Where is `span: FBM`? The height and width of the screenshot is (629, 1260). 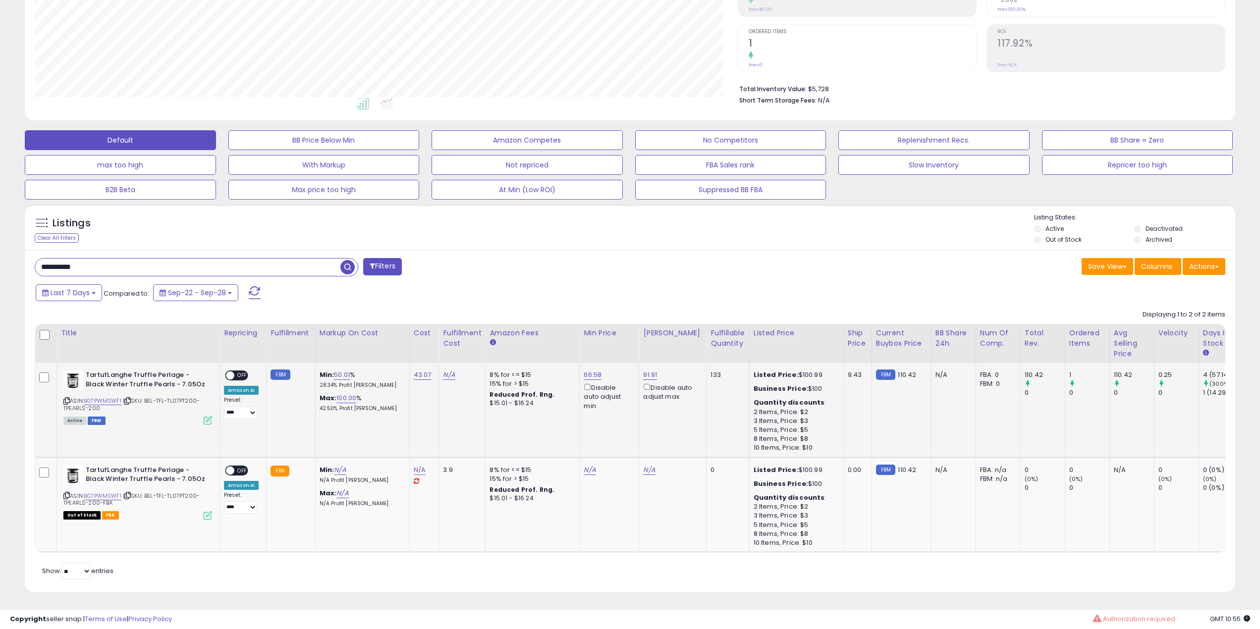 span: FBM is located at coordinates (97, 421).